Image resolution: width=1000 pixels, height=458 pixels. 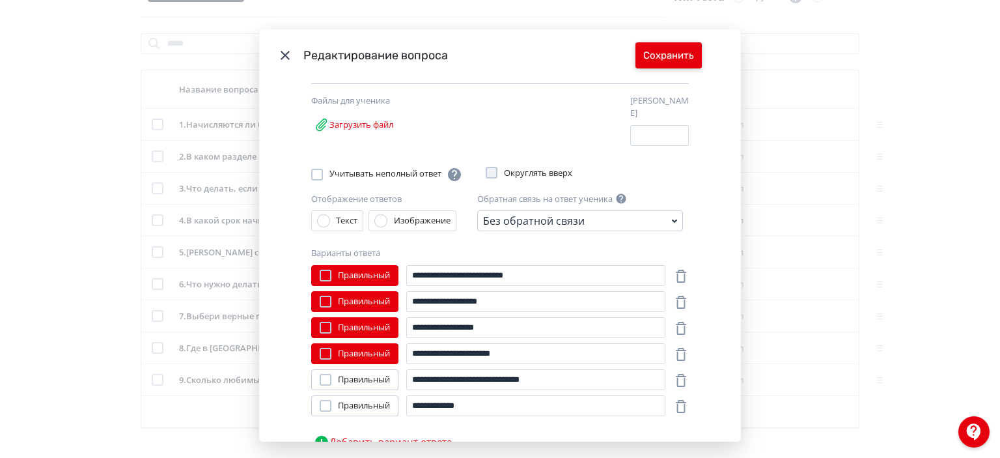 What do you see at coordinates (356, 199) in the screenshot?
I see `label: Отображение ответов` at bounding box center [356, 199].